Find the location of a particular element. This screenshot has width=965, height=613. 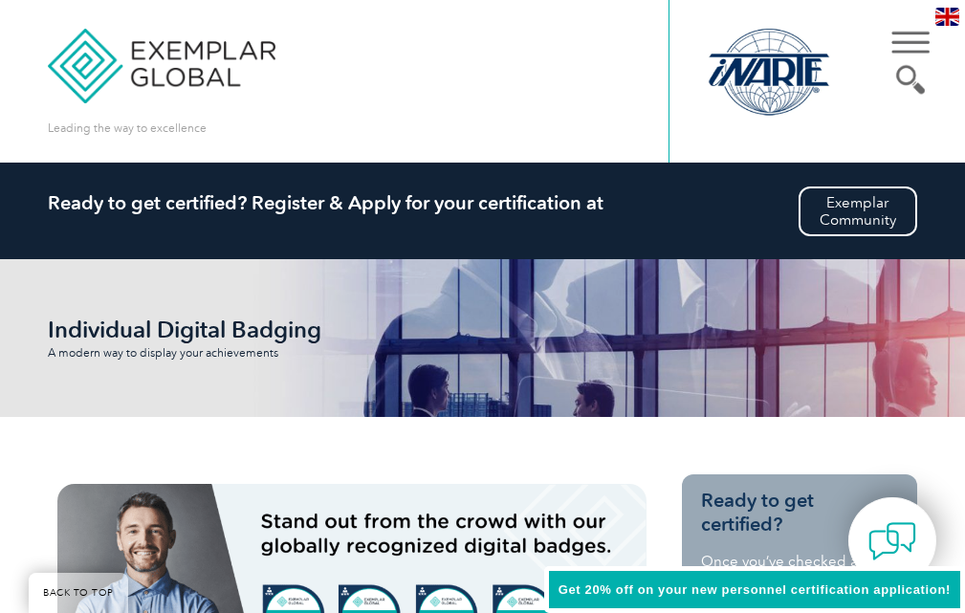

img: en is located at coordinates (947, 16).